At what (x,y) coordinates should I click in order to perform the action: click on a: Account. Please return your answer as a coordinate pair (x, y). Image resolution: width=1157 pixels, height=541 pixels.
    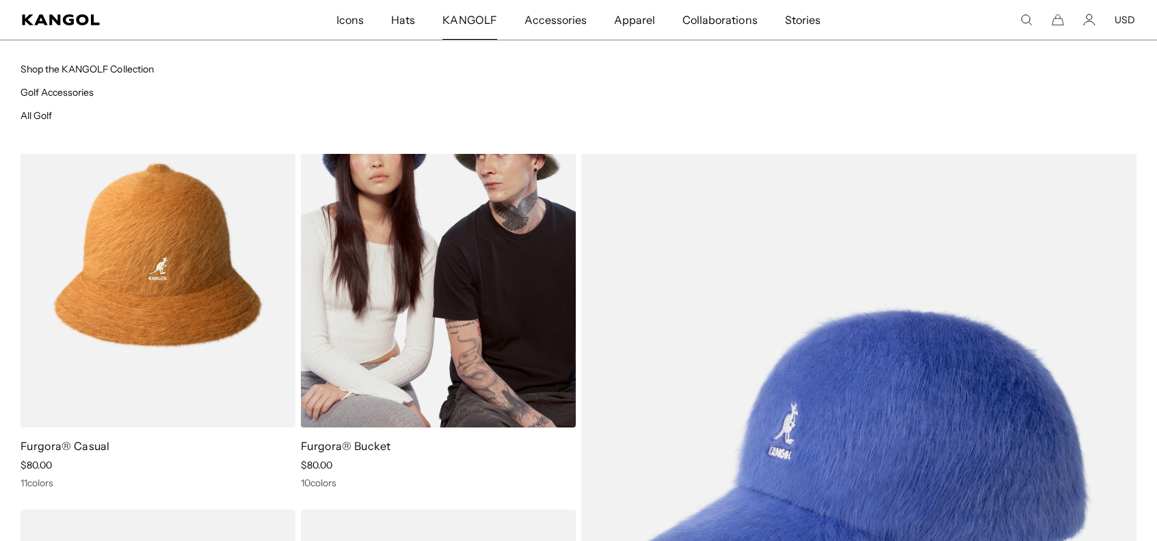
    Looking at the image, I should click on (1089, 20).